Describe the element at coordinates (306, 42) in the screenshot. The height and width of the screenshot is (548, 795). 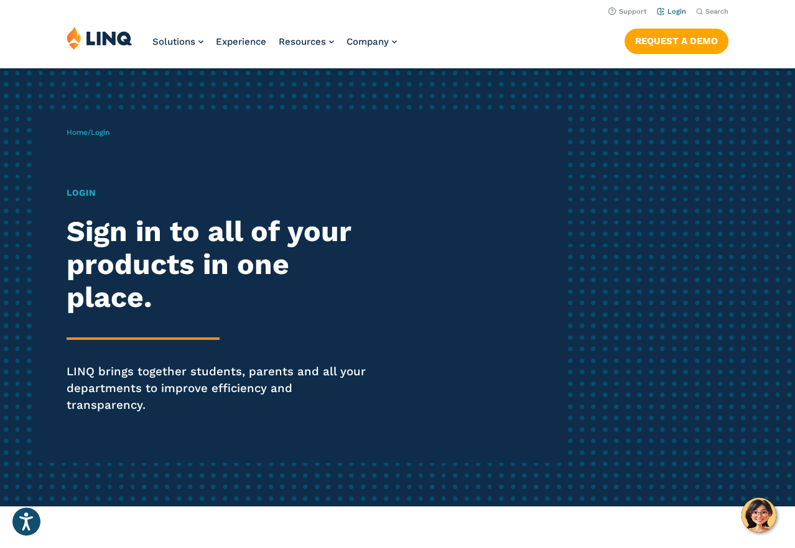
I see `a: Resources` at that location.